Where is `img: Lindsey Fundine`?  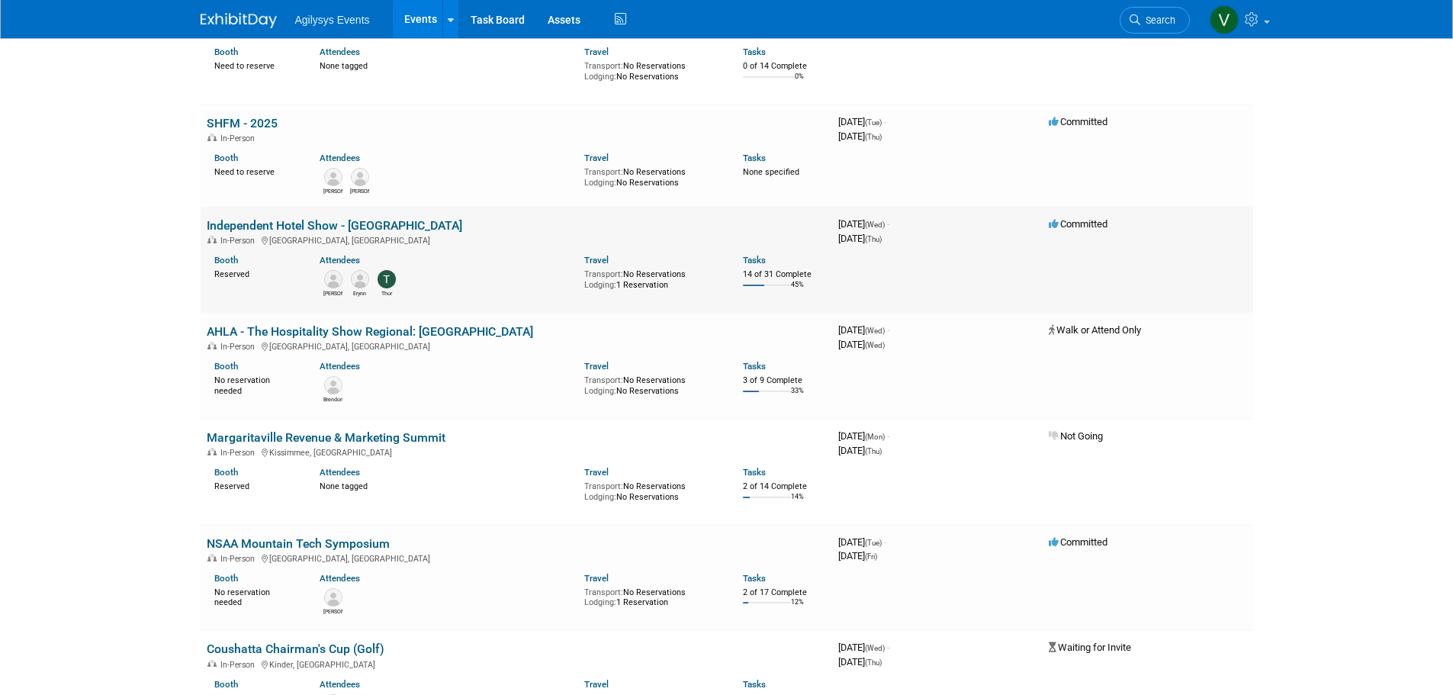
img: Lindsey Fundine is located at coordinates (333, 597).